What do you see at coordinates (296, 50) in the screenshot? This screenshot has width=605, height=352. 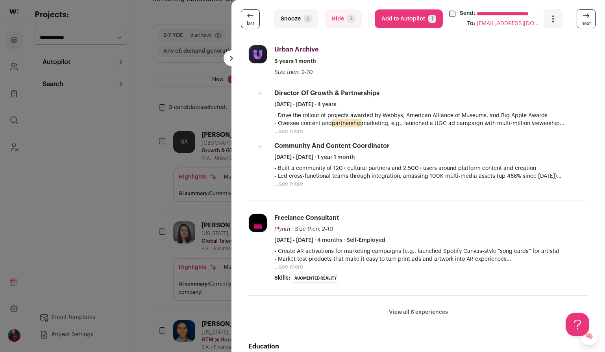 I see `span: Urban Archive` at bounding box center [296, 50].